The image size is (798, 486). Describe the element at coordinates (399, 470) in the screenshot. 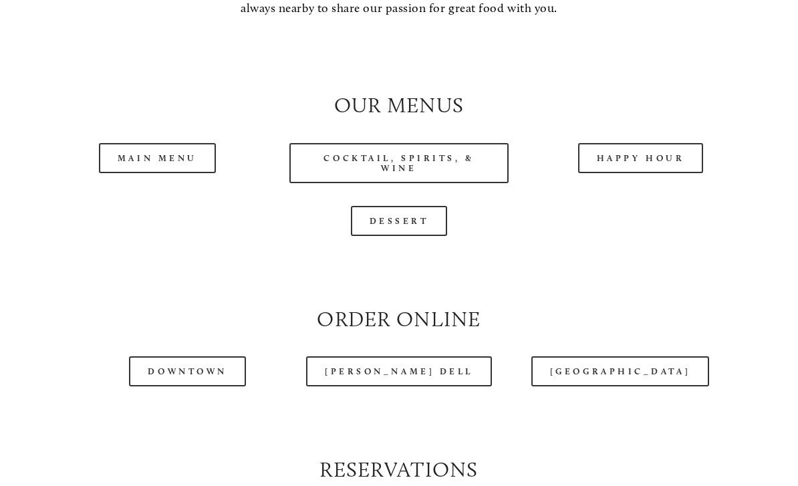

I see `h2: Reservations` at that location.